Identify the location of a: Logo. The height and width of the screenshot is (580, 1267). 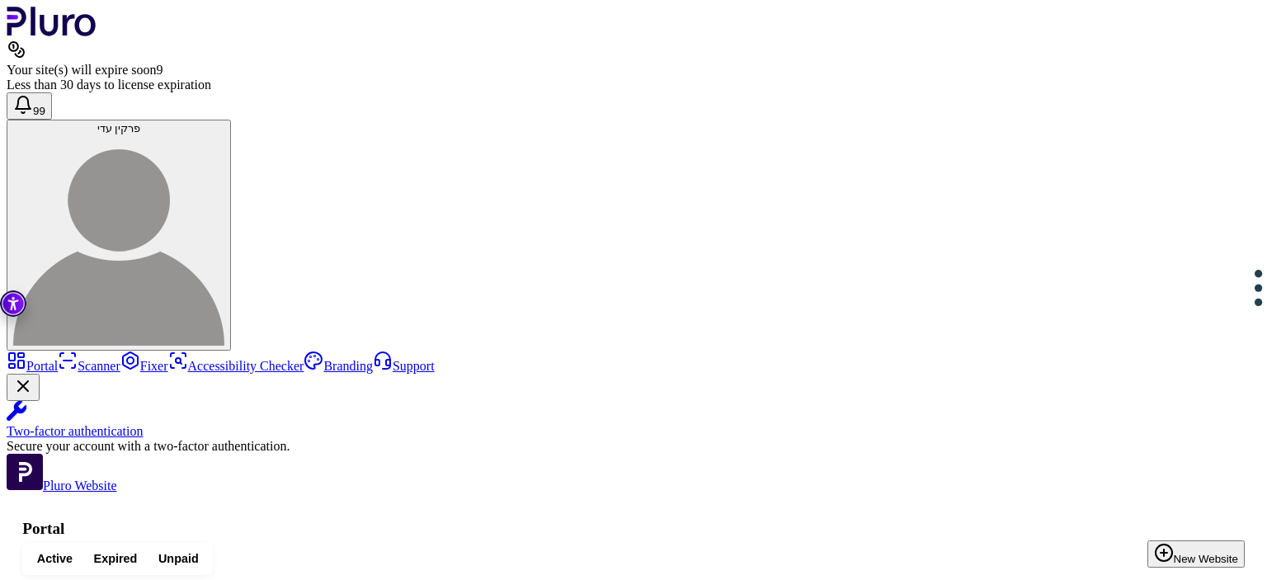
(51, 31).